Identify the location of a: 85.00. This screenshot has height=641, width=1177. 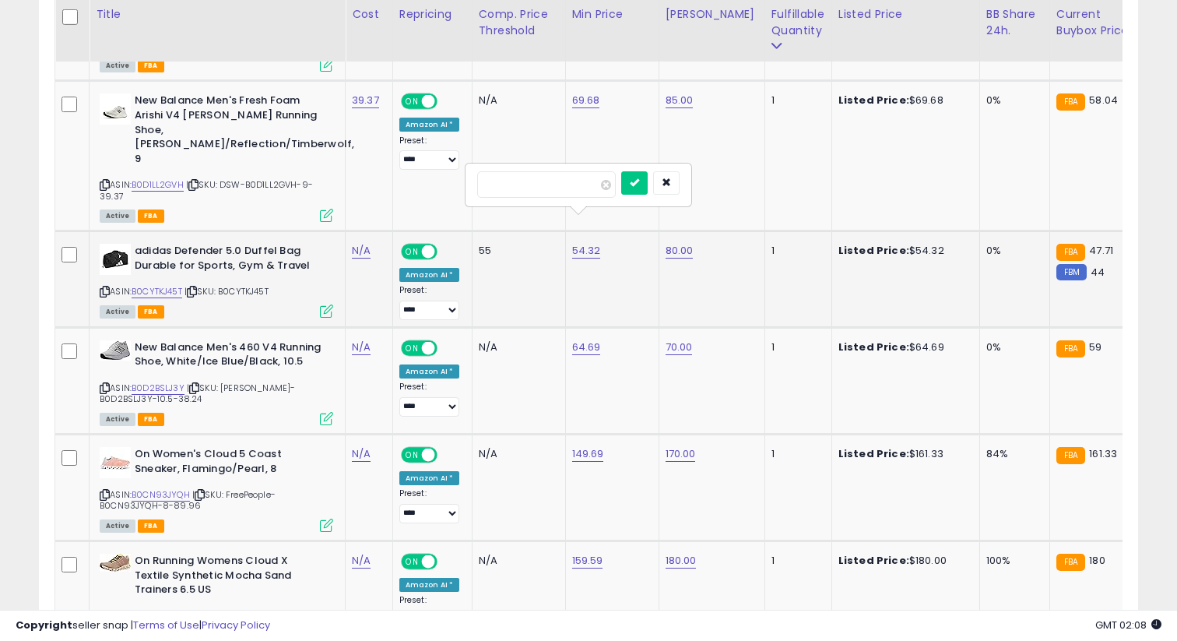
(680, 100).